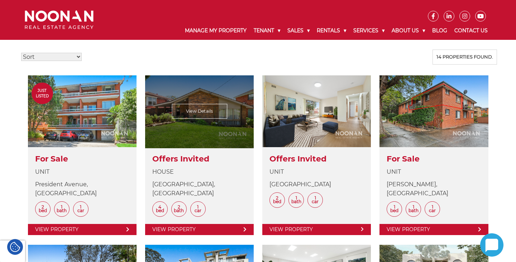  Describe the element at coordinates (299, 30) in the screenshot. I see `a: Sales` at that location.